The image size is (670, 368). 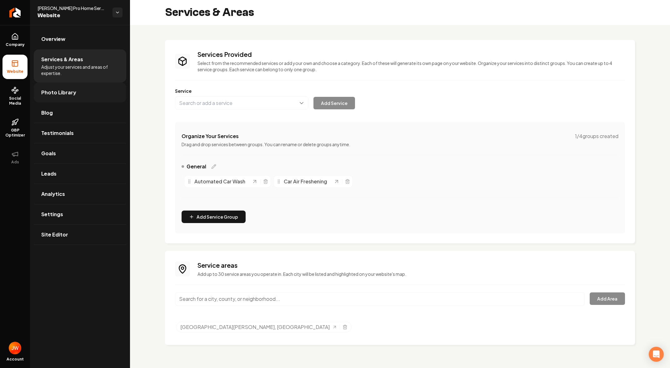 I want to click on a: Social Media, so click(x=15, y=96).